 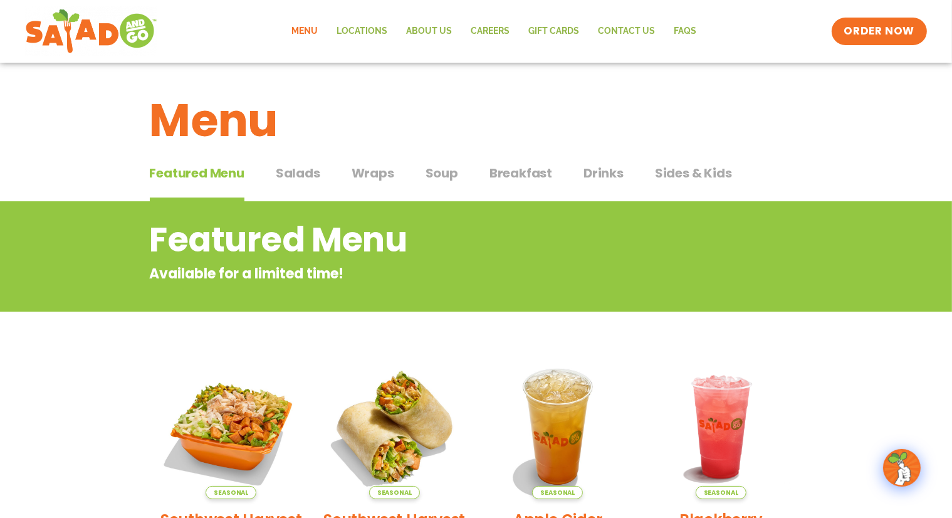 What do you see at coordinates (693, 173) in the screenshot?
I see `span: Sides & Kids` at bounding box center [693, 173].